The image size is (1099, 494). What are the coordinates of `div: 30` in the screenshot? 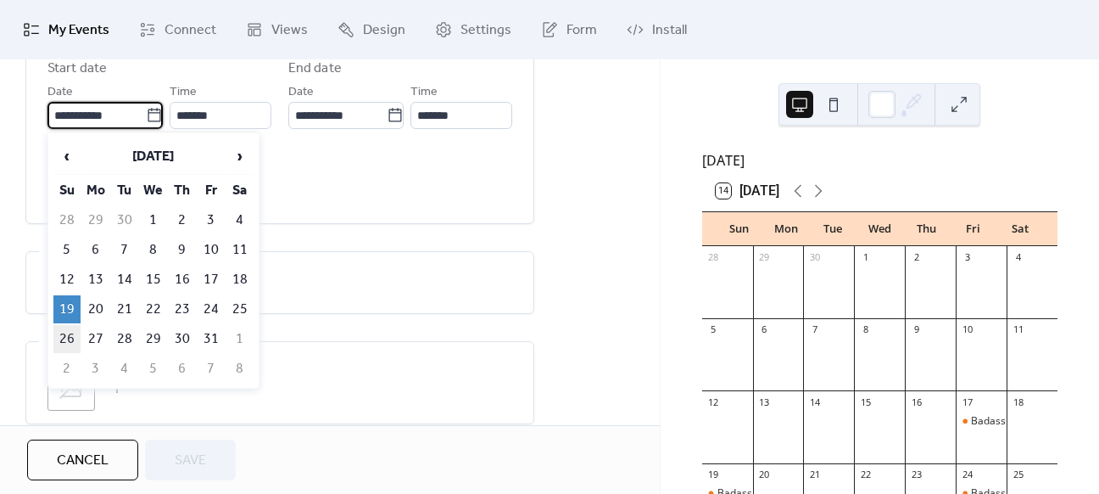 It's located at (814, 257).